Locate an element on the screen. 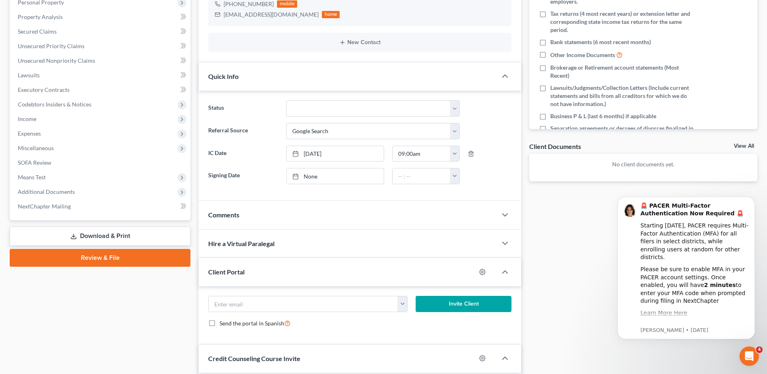  span: Additional Documents is located at coordinates (46, 191).